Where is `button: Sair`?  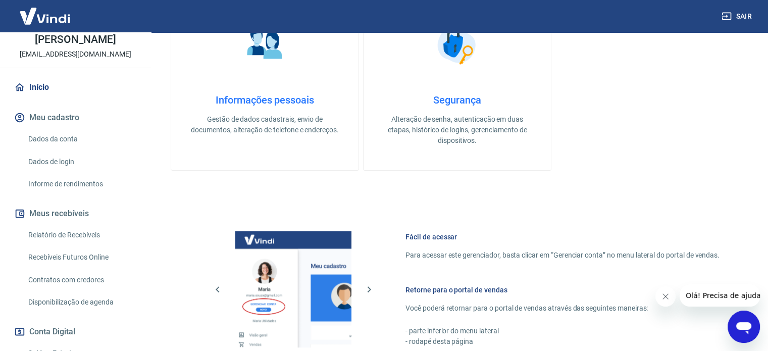
button: Sair is located at coordinates (738, 16).